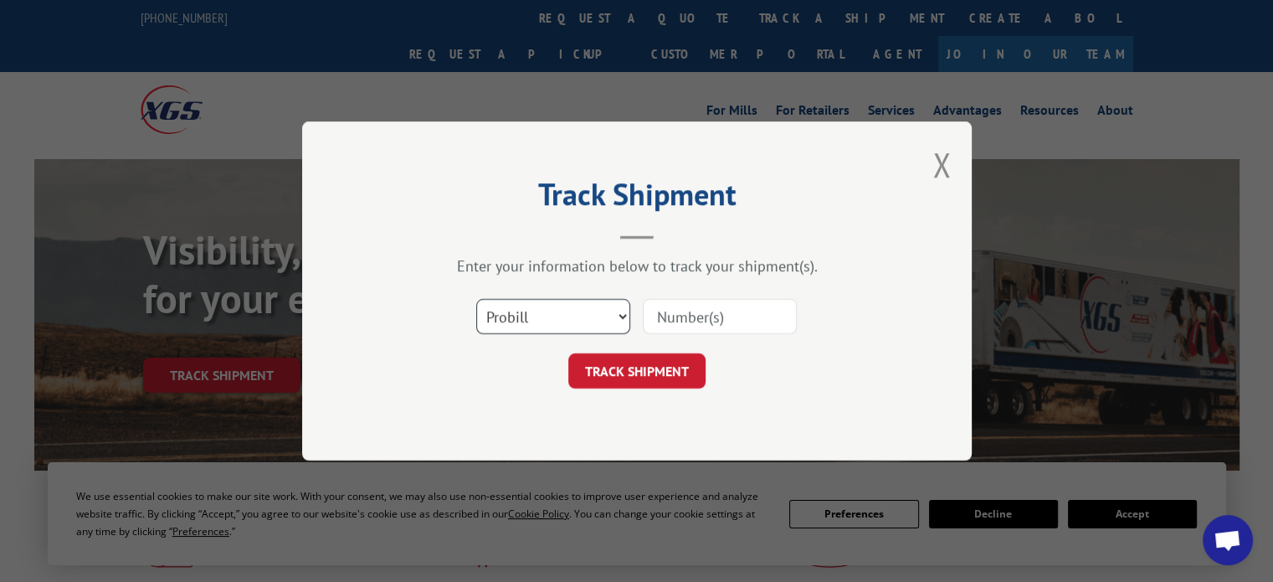  What do you see at coordinates (637, 198) in the screenshot?
I see `h2: Track Shipment` at bounding box center [637, 198].